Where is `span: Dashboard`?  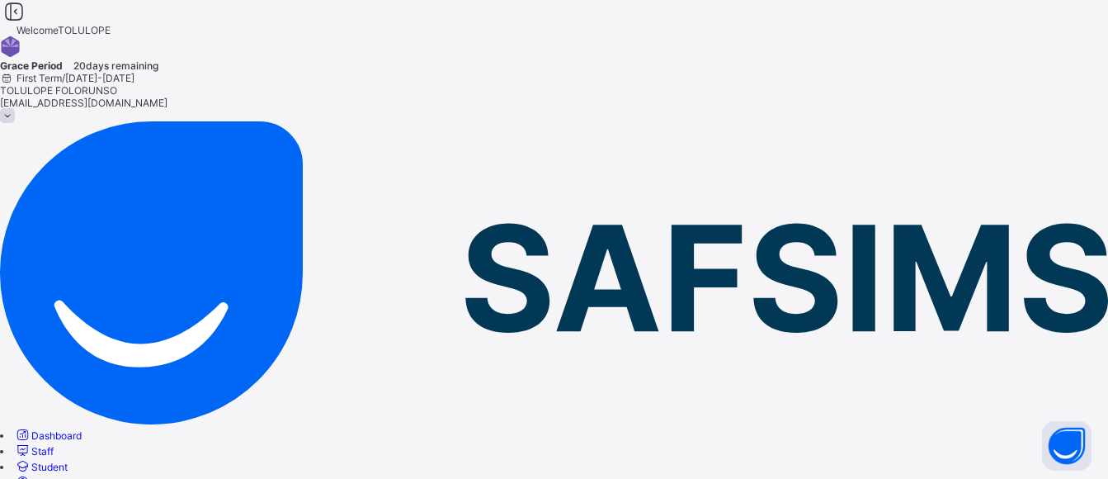 span: Dashboard is located at coordinates (56, 435).